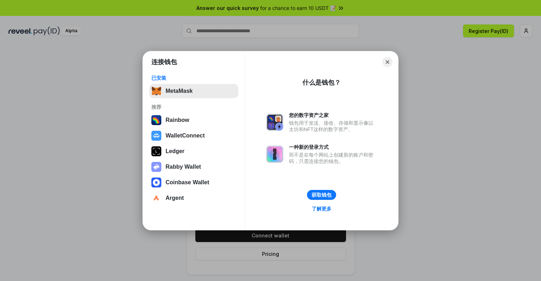  I want to click on div: Rainbow, so click(177, 120).